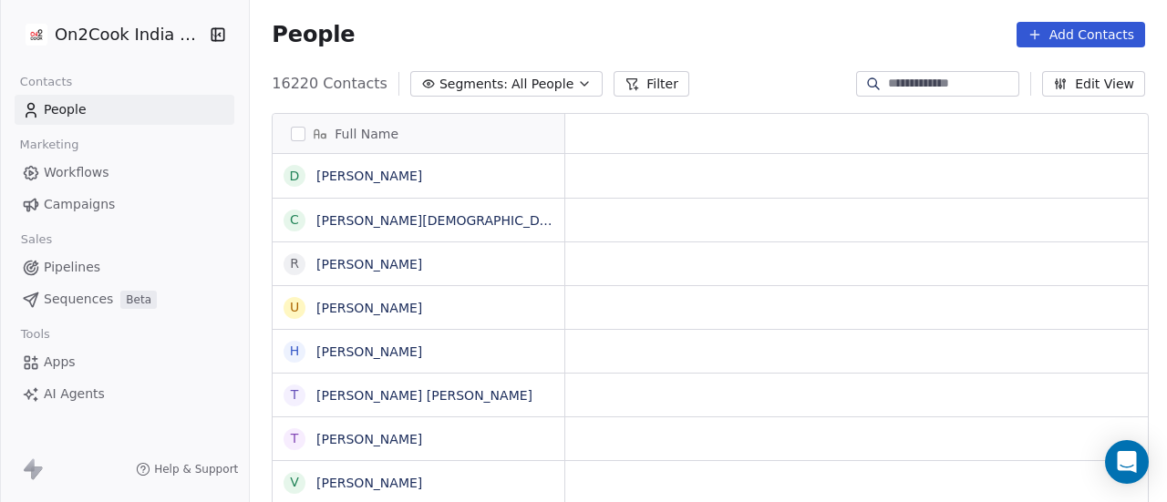 This screenshot has height=502, width=1167. What do you see at coordinates (366, 134) in the screenshot?
I see `span: Full Name` at bounding box center [366, 134].